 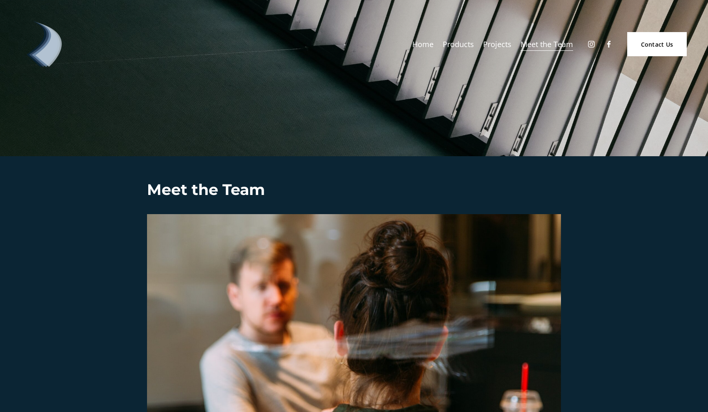 What do you see at coordinates (497, 44) in the screenshot?
I see `a: Projects` at bounding box center [497, 44].